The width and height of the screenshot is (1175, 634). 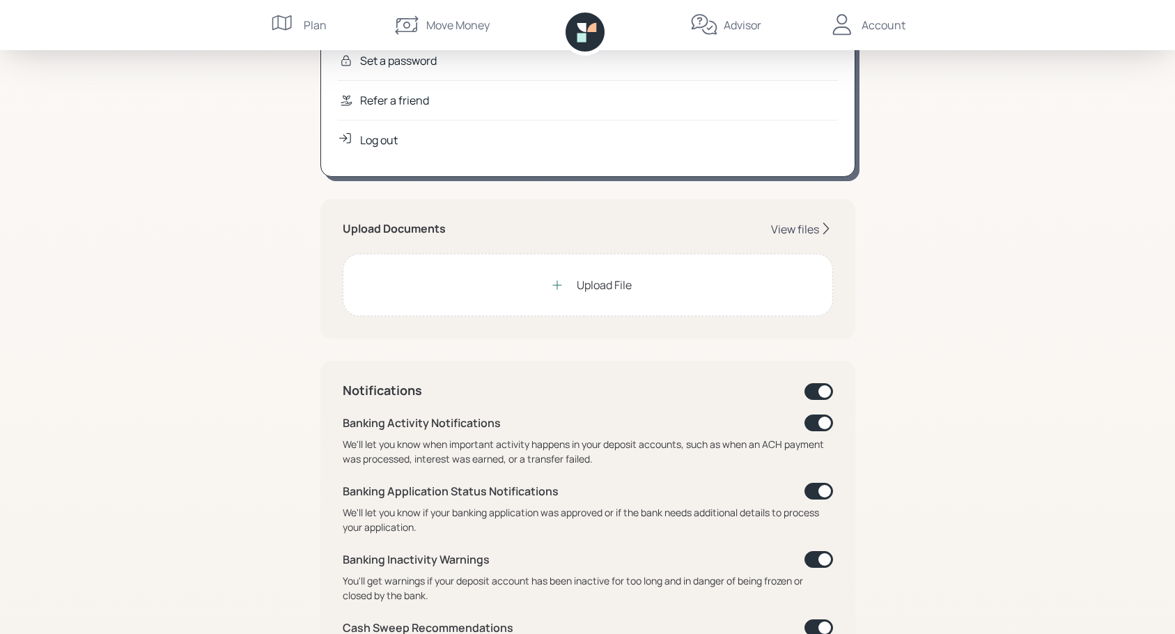 I want to click on div: Banking Inactivity Warnings, so click(x=416, y=559).